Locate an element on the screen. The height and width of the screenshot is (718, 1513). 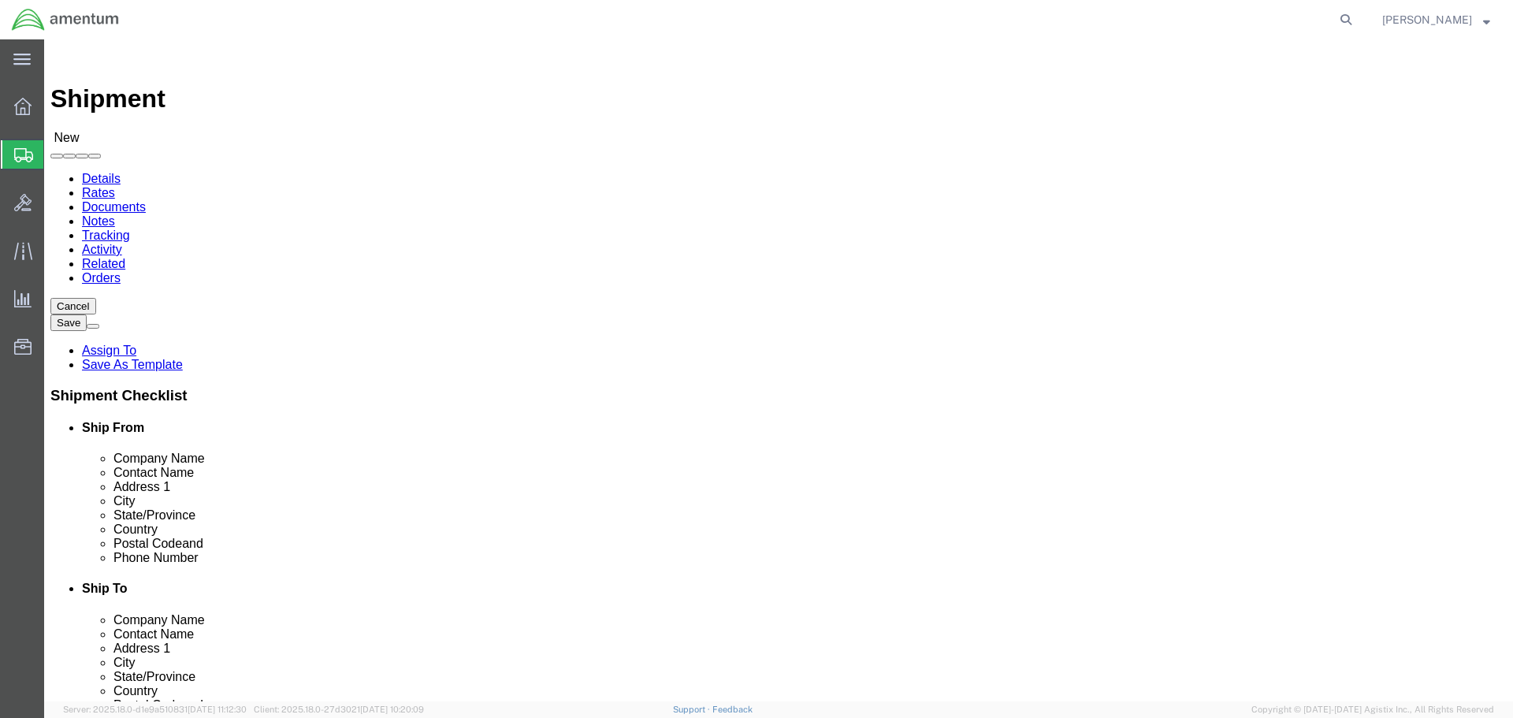
img: logo is located at coordinates (65, 20).